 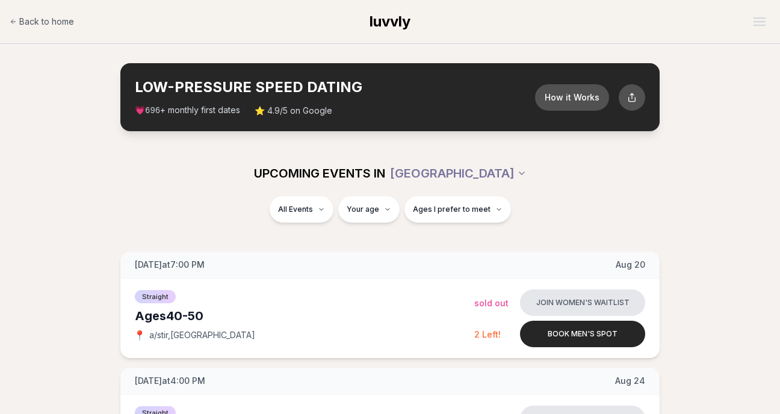 I want to click on span: Back to home, so click(x=46, y=22).